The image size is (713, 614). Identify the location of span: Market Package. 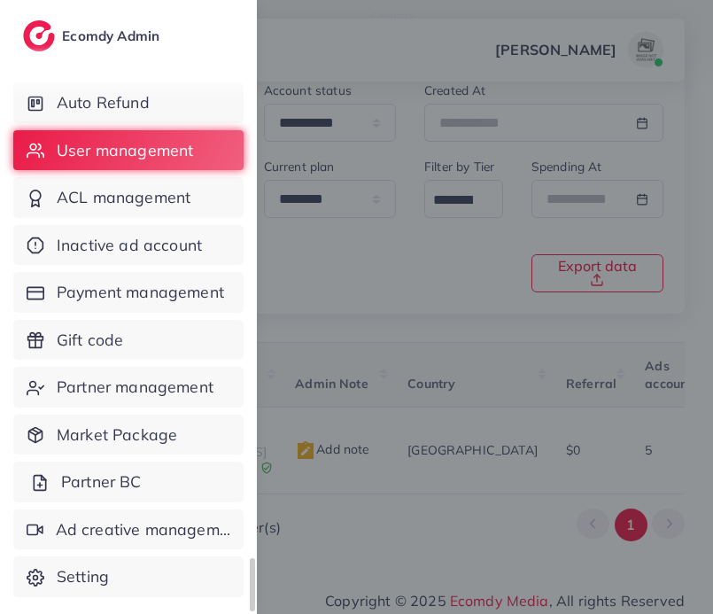
(117, 435).